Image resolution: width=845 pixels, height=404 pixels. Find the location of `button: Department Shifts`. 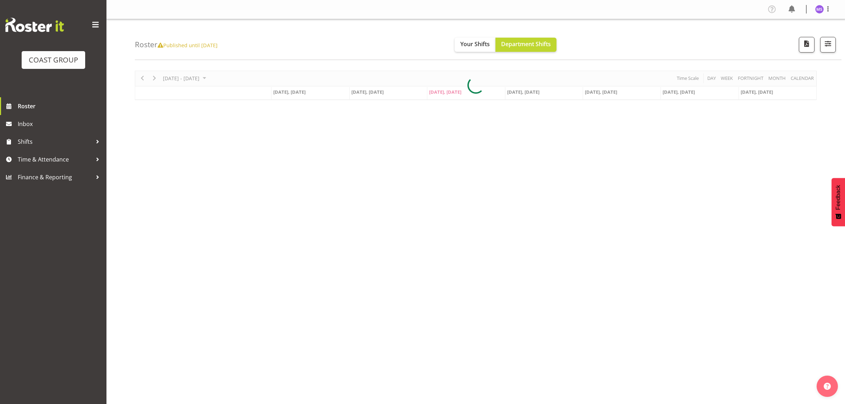

button: Department Shifts is located at coordinates (526, 45).